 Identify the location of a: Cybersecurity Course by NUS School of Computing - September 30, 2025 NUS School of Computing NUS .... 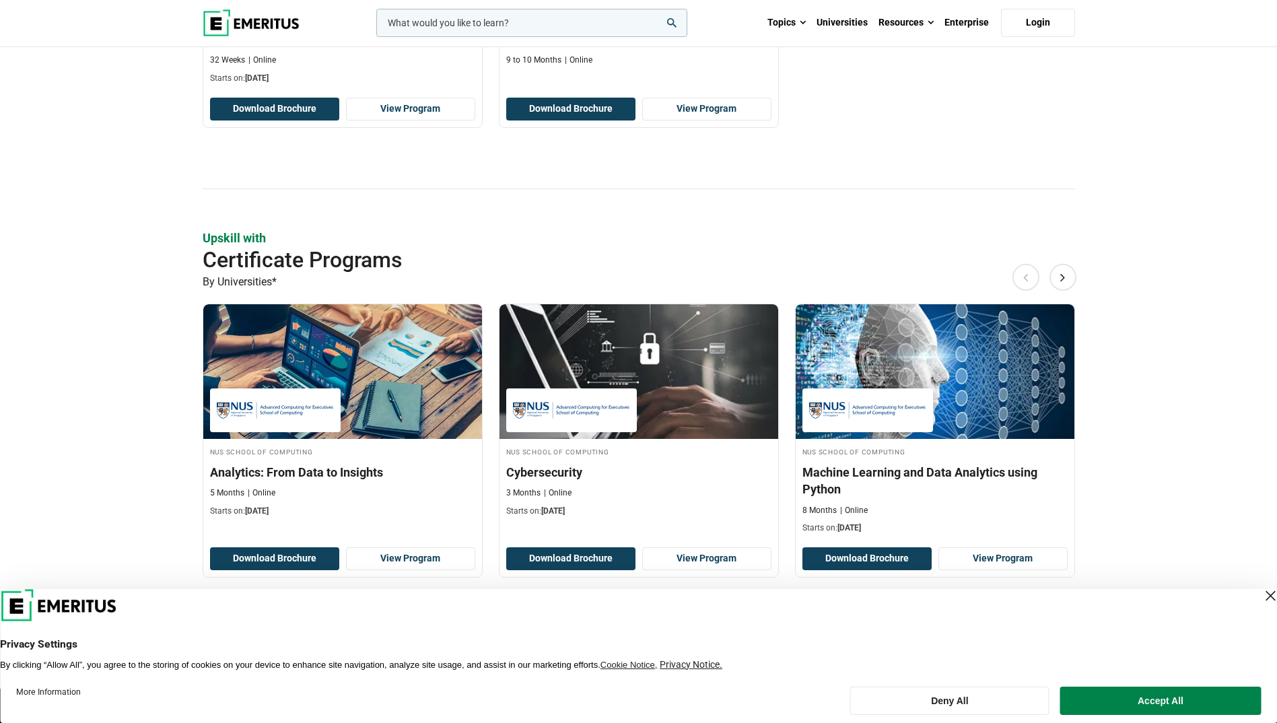
(639, 414).